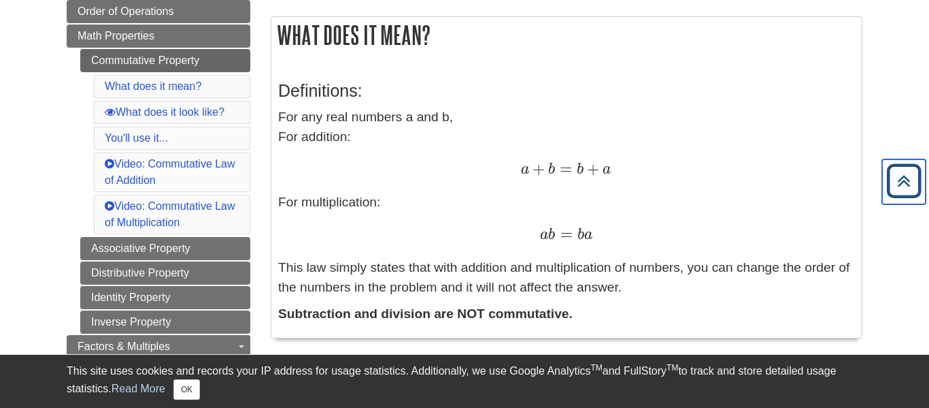  I want to click on span: Order of Operations, so click(125, 11).